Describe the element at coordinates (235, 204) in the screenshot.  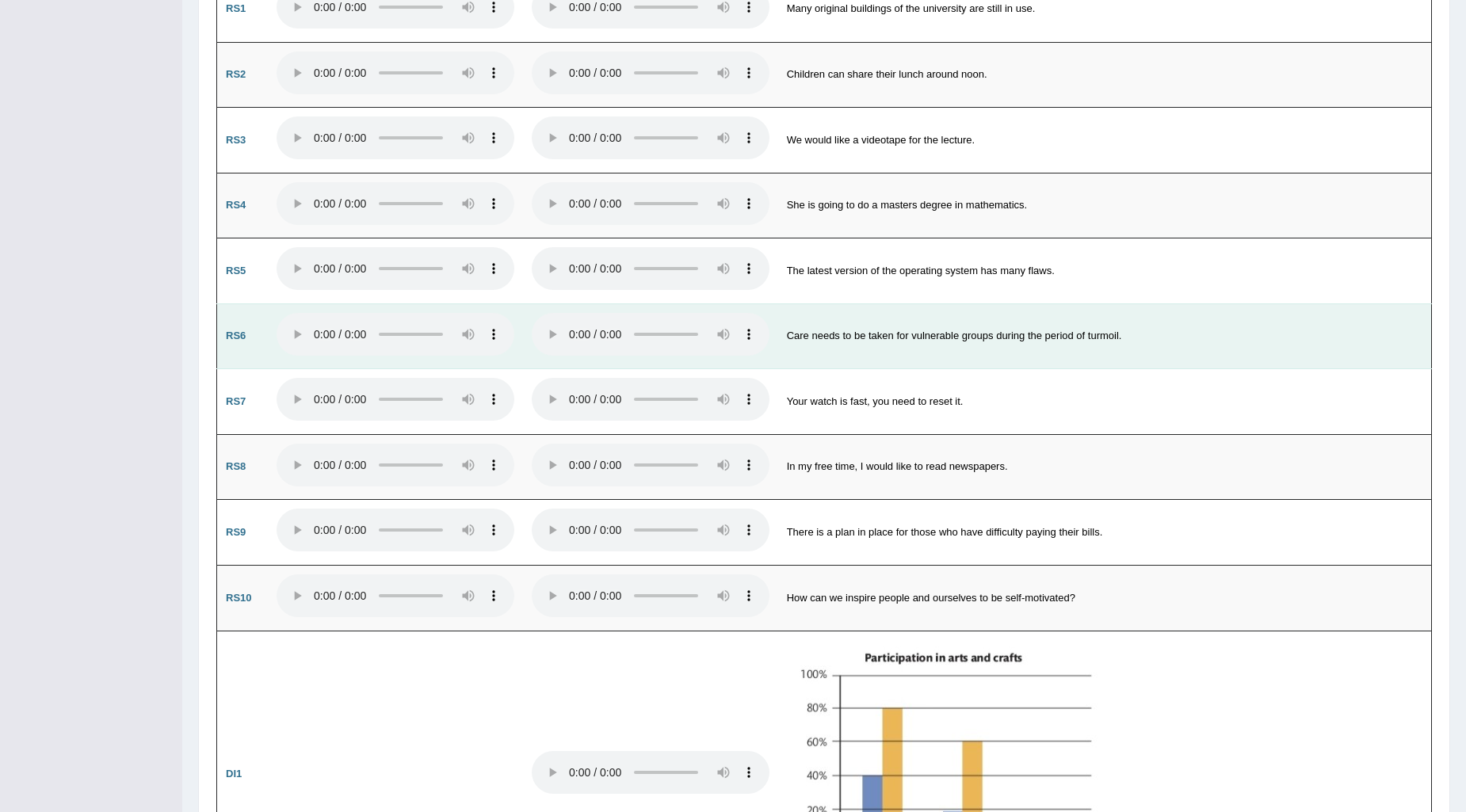
I see `b: RS4` at that location.